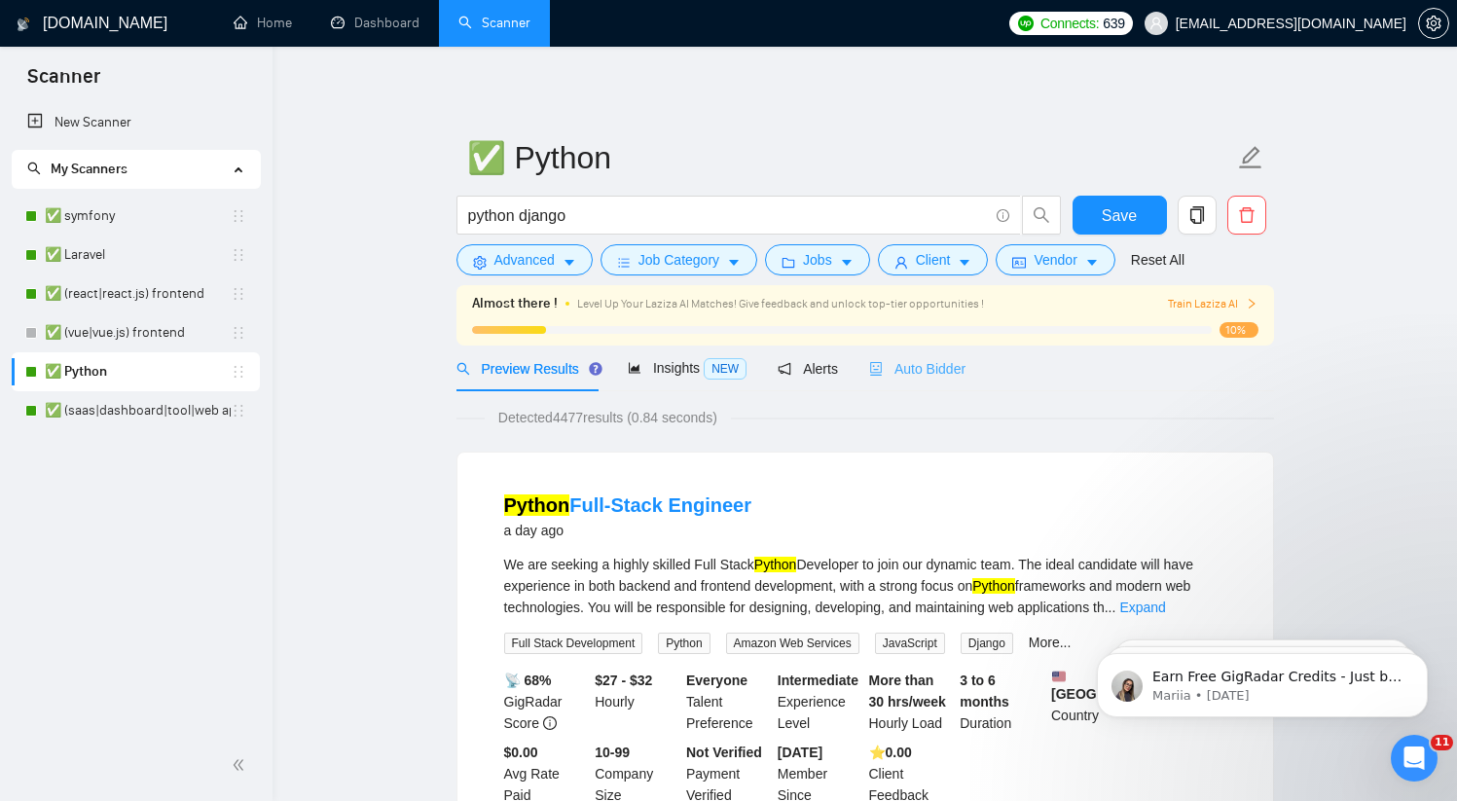  What do you see at coordinates (623, 680) in the screenshot?
I see `b: $27 - $32` at bounding box center [623, 680].